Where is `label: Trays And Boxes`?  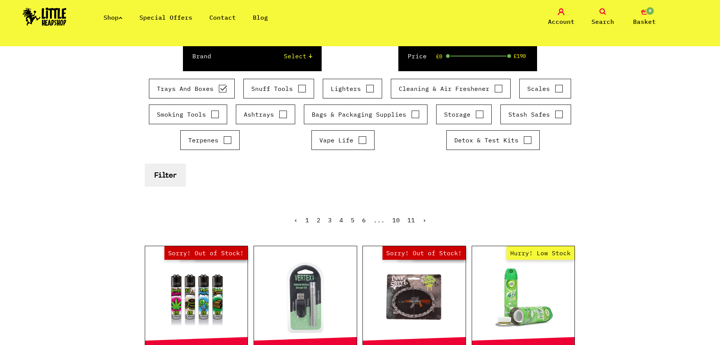
label: Trays And Boxes is located at coordinates (192, 88).